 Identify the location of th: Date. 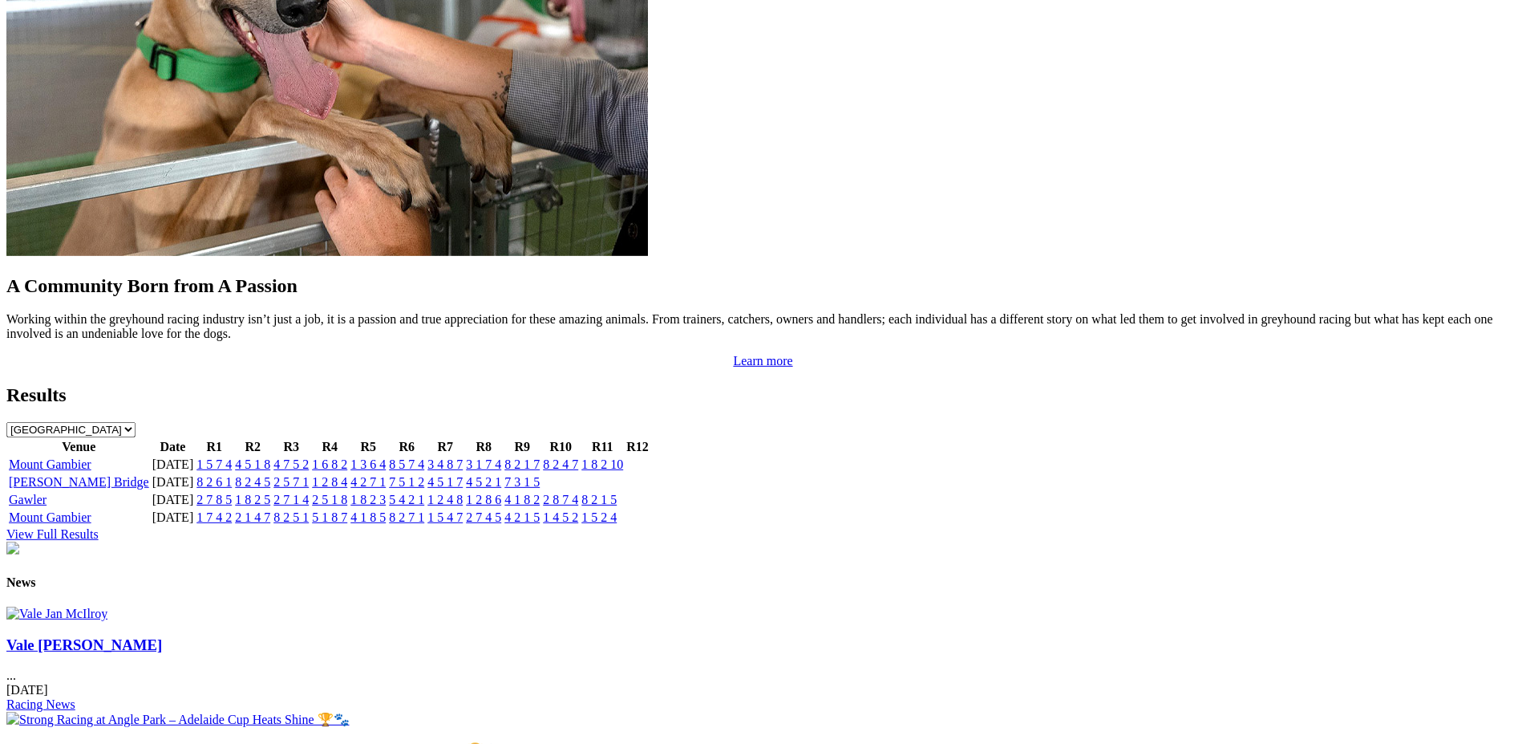
(173, 447).